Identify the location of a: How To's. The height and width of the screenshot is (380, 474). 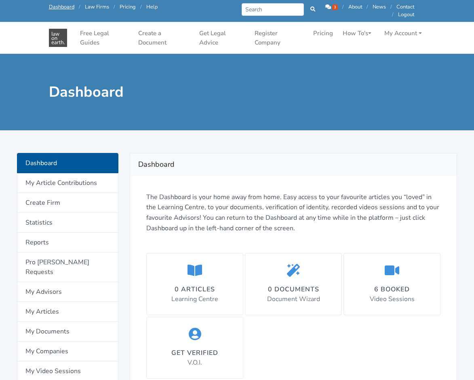
(357, 33).